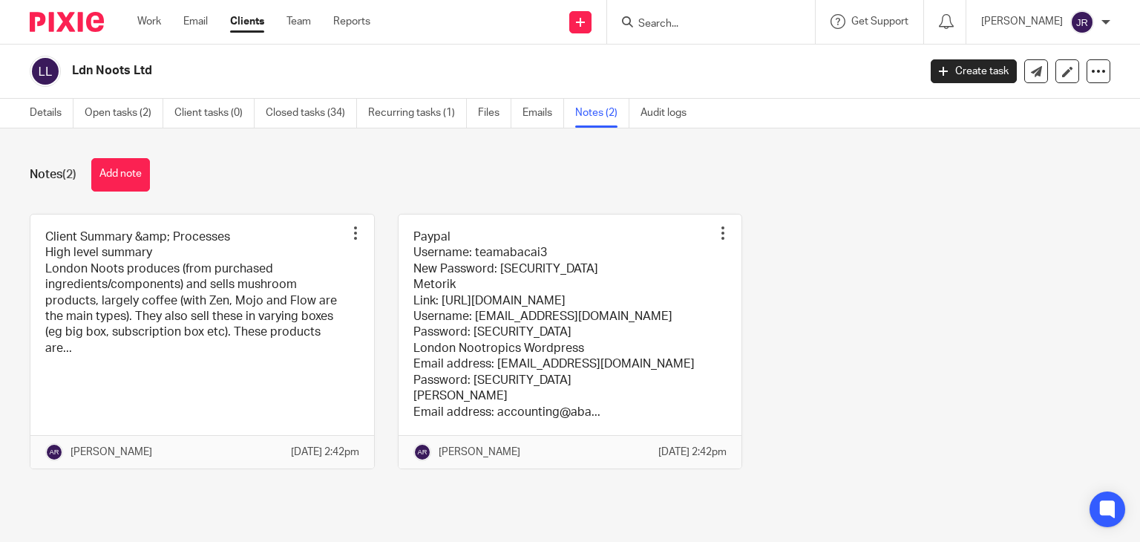 The height and width of the screenshot is (542, 1140). What do you see at coordinates (704, 24) in the screenshot?
I see `input: Search` at bounding box center [704, 24].